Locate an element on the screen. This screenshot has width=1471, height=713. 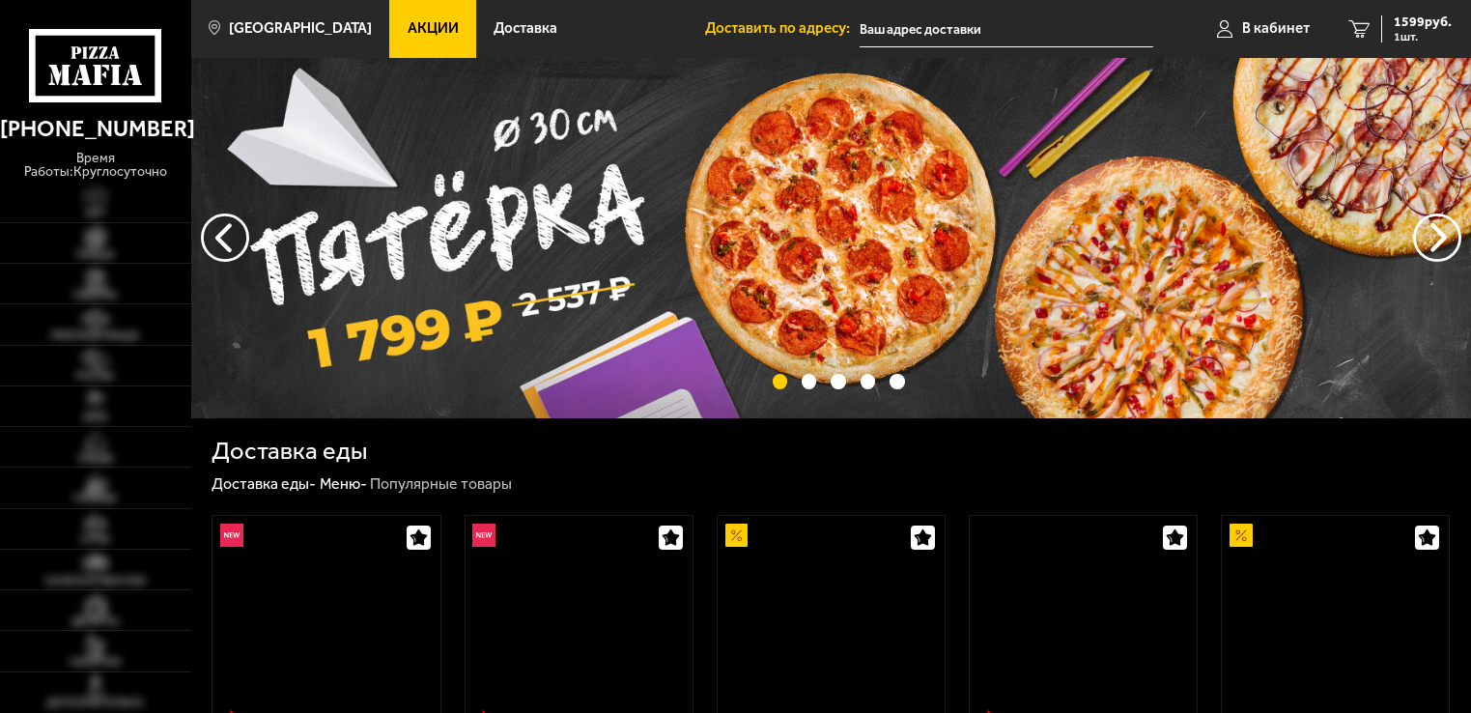
span: Доставить по адресу: is located at coordinates (782, 28).